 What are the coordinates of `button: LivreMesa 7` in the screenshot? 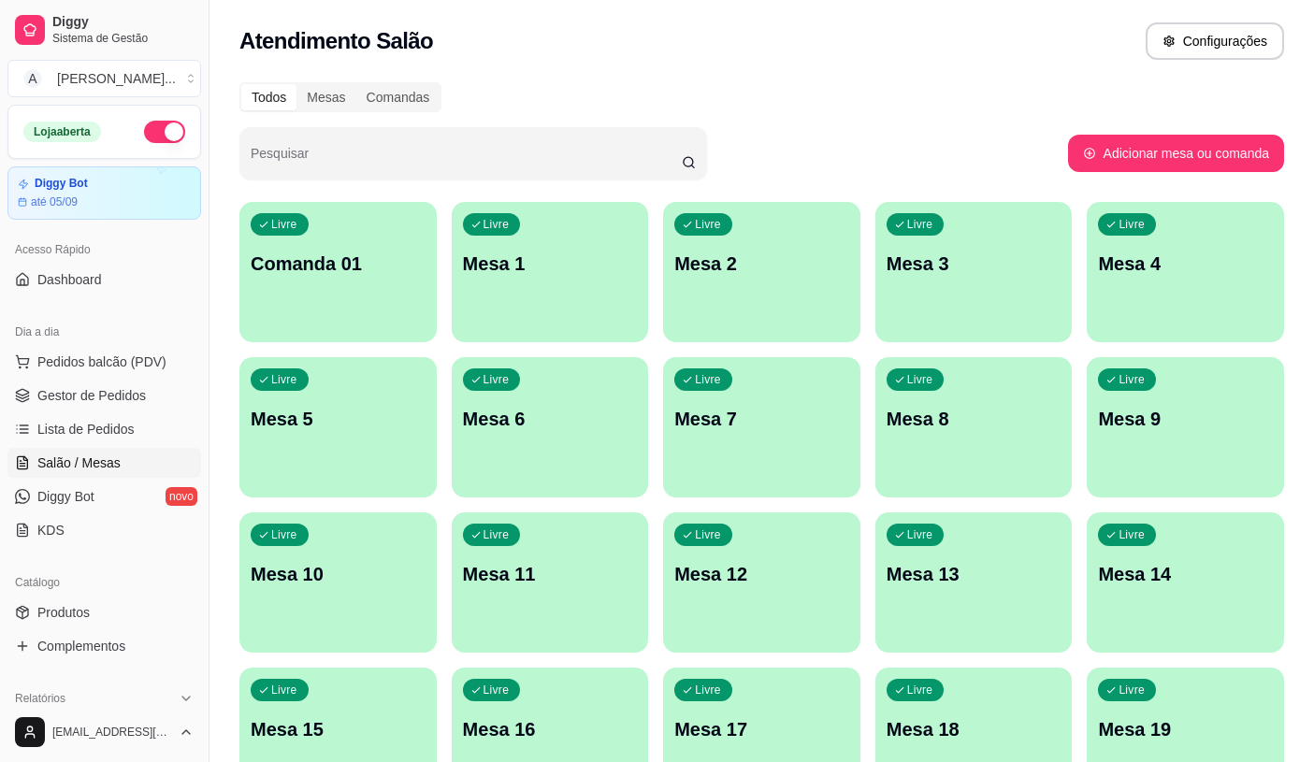 It's located at (761, 427).